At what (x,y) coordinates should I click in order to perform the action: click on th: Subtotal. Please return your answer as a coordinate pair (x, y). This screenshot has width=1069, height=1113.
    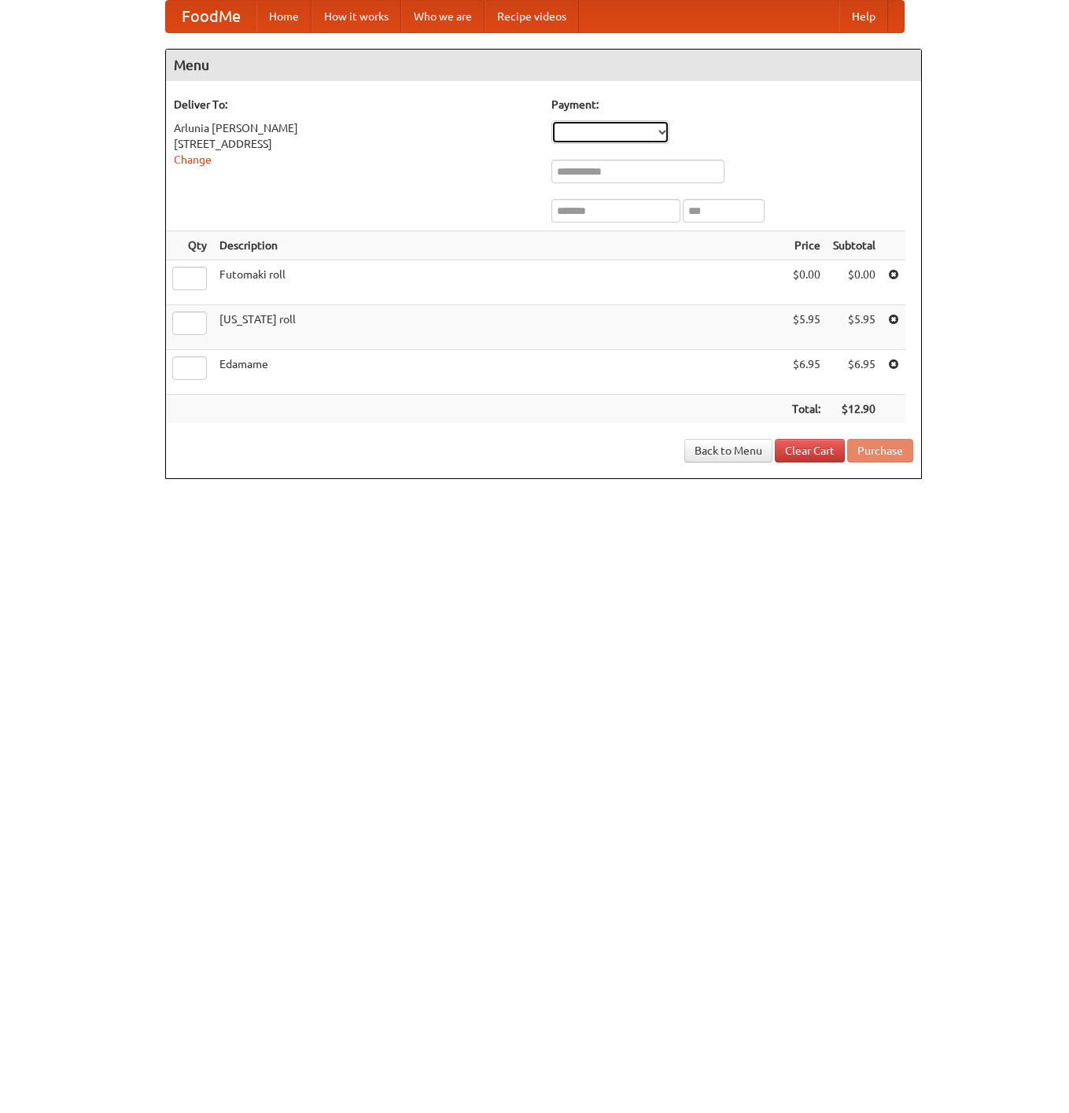
    Looking at the image, I should click on (854, 245).